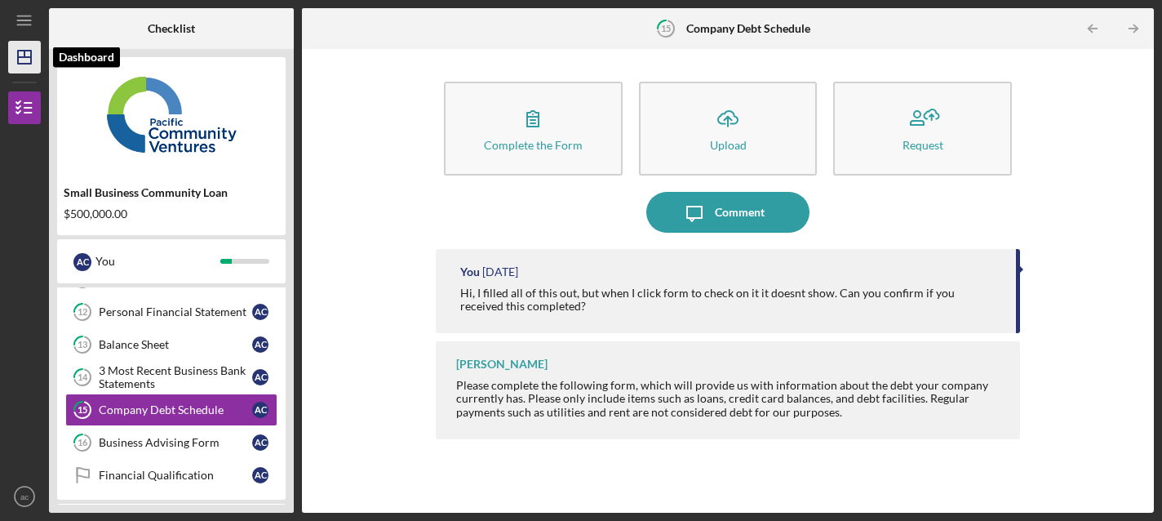 This screenshot has width=1162, height=521. Describe the element at coordinates (175, 377) in the screenshot. I see `div: 3 Most Recent Business Bank Statements` at that location.